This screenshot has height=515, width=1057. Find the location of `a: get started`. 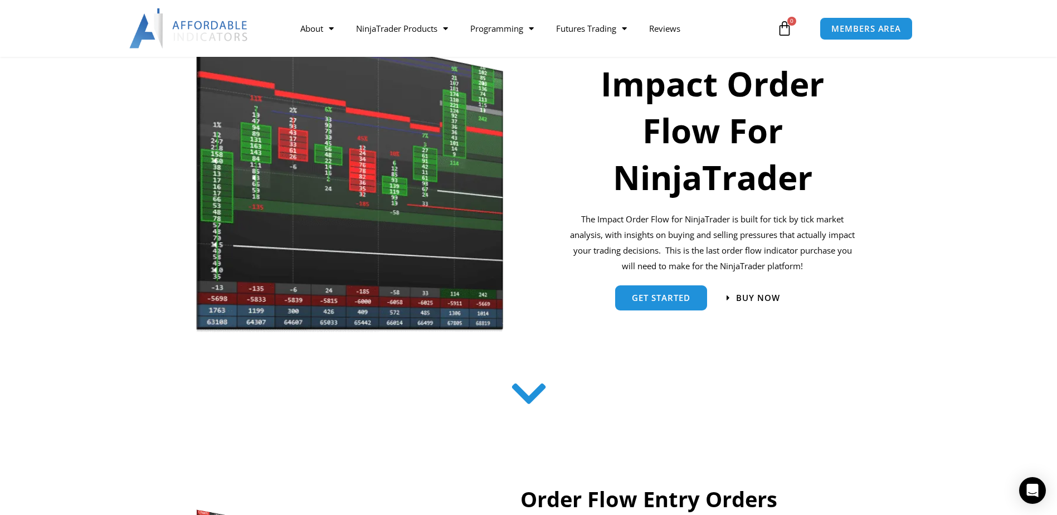

a: get started is located at coordinates (661, 298).